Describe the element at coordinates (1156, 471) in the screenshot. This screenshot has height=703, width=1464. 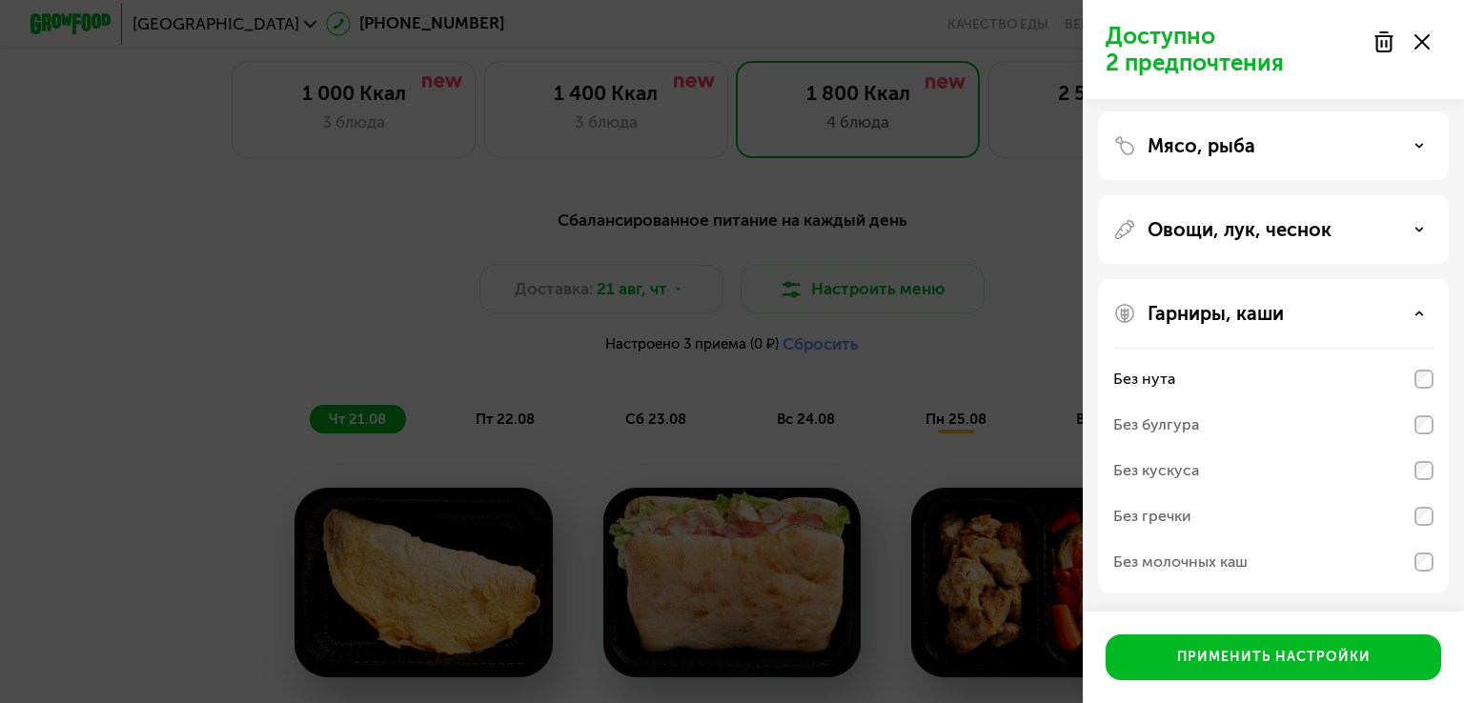
I see `div: Без кускуса` at that location.